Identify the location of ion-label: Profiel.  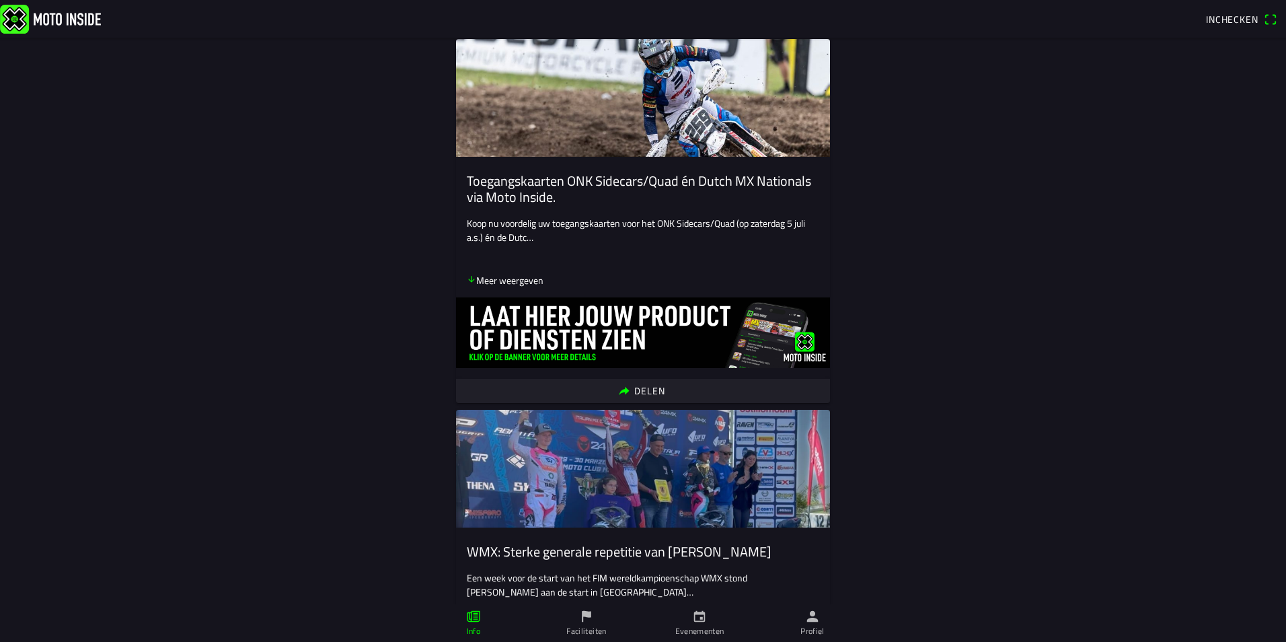
(813, 631).